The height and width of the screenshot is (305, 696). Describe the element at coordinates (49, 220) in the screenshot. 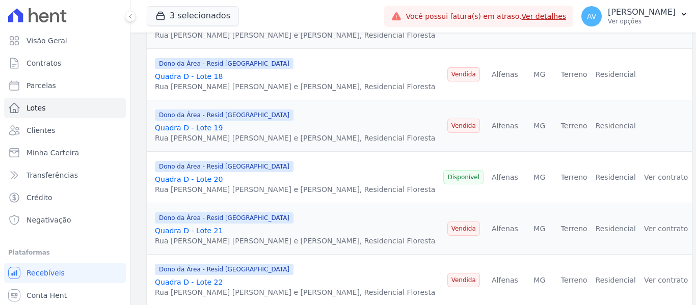

I see `span: Negativação` at that location.